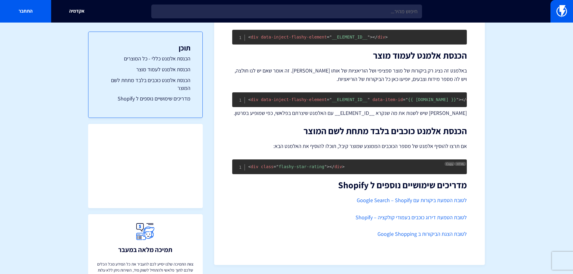 Image resolution: width=573 pixels, height=274 pixels. What do you see at coordinates (145, 250) in the screenshot?
I see `h3: תמיכה מלאה במעבר` at bounding box center [145, 250].